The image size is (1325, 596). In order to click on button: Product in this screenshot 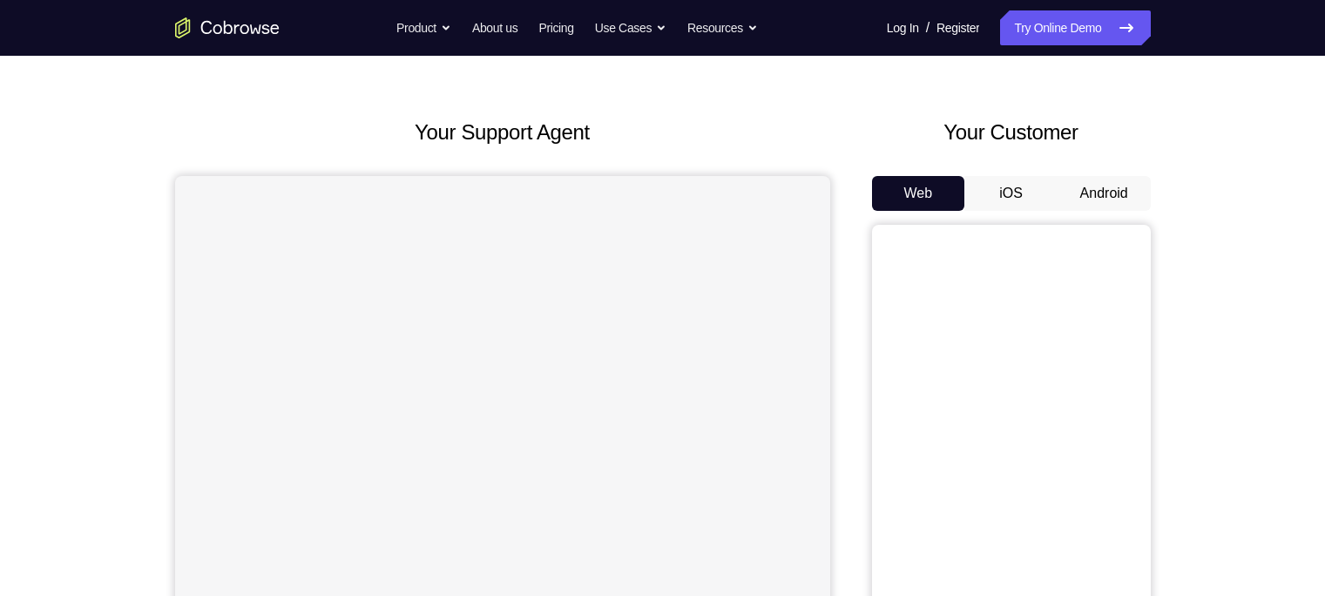, I will do `click(423, 28)`.